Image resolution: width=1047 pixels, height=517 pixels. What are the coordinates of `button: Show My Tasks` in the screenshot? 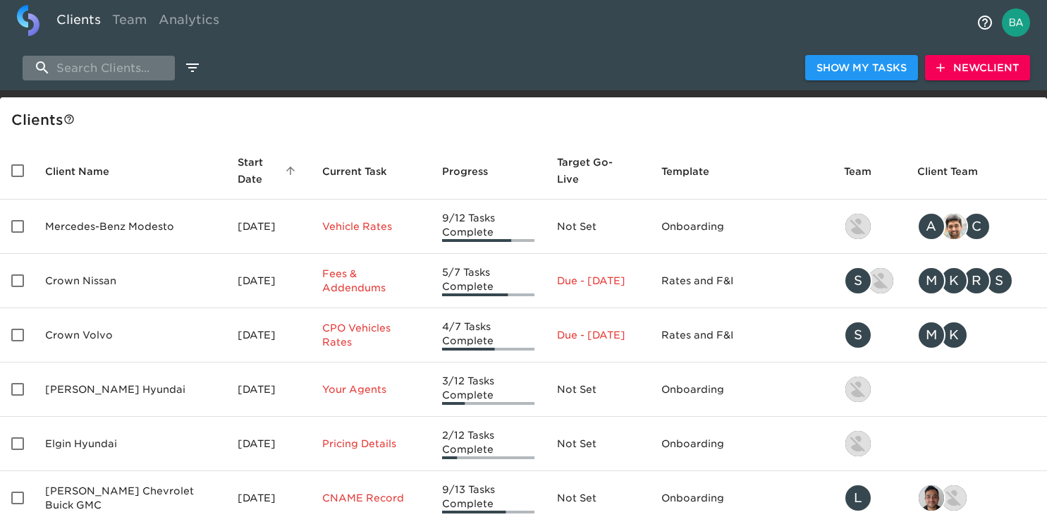 It's located at (862, 68).